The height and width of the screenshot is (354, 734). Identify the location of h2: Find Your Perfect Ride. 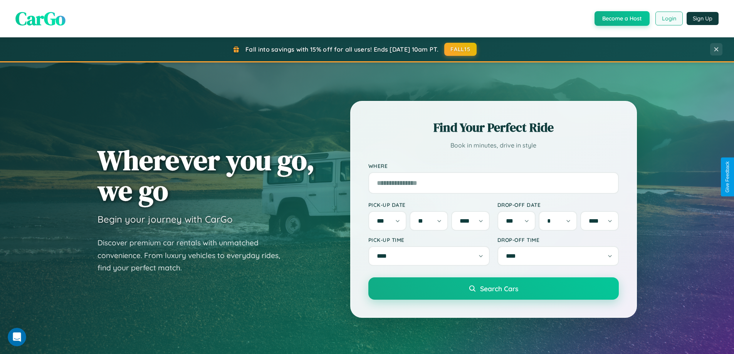
(494, 128).